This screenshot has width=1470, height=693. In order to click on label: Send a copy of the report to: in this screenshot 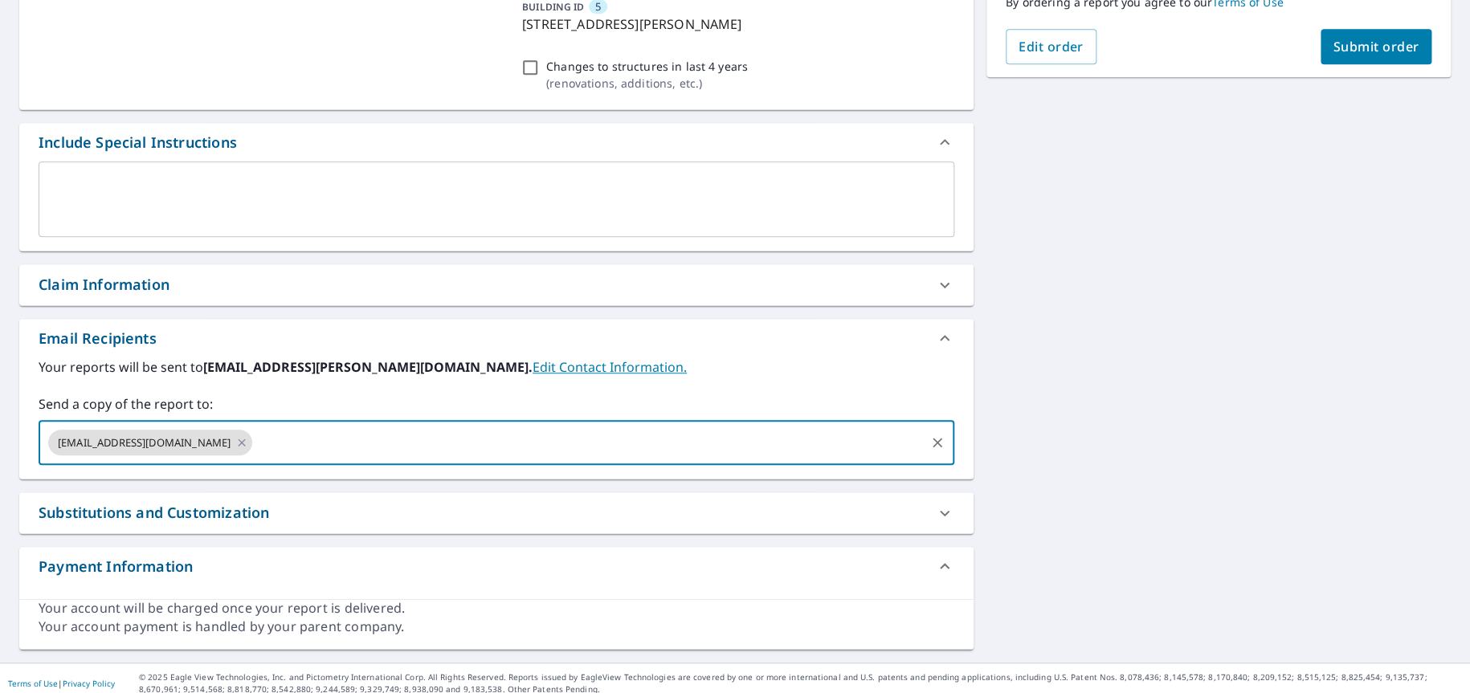, I will do `click(497, 404)`.